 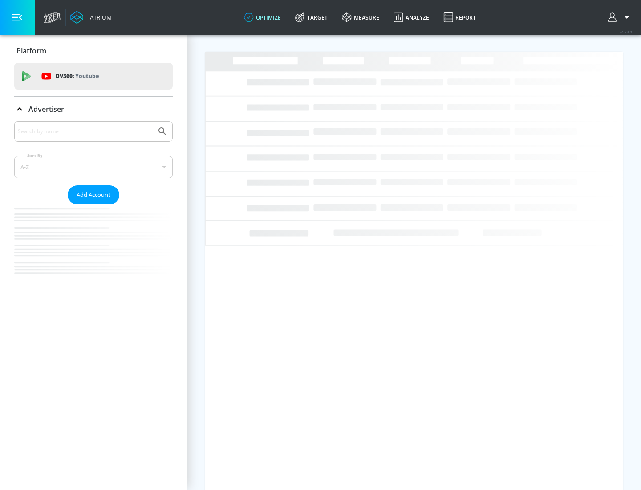 I want to click on label: Sort By, so click(x=35, y=155).